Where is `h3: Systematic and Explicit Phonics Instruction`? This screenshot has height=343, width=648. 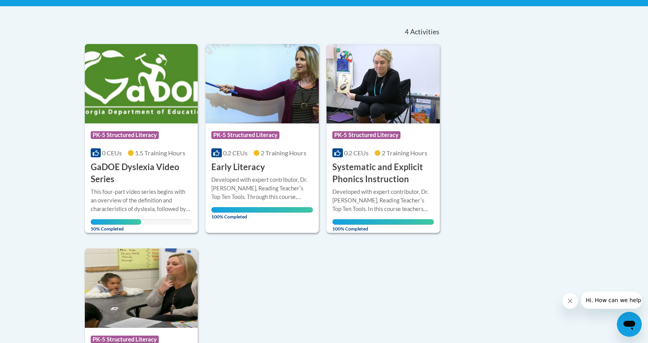
h3: Systematic and Explicit Phonics Instruction is located at coordinates (383, 173).